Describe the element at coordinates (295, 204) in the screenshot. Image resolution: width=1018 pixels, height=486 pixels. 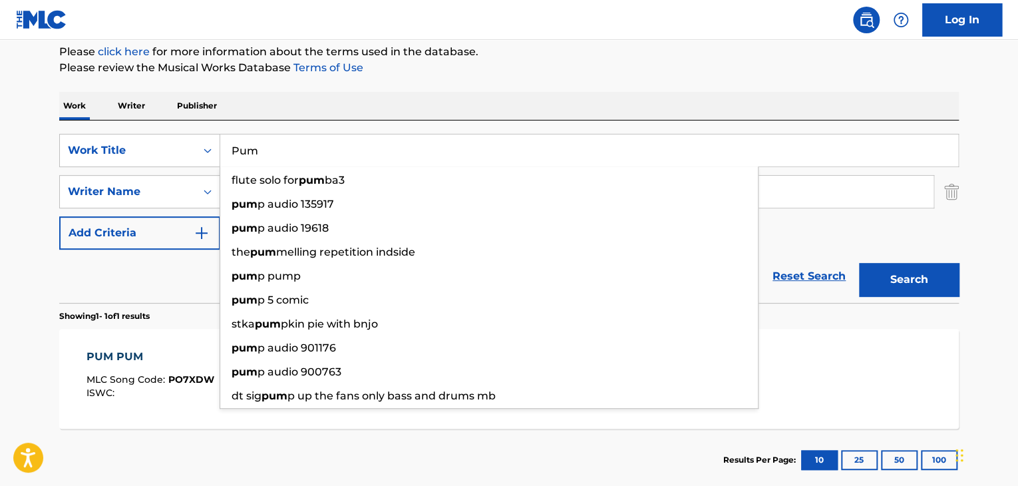
I see `span: p audio 135917` at that location.